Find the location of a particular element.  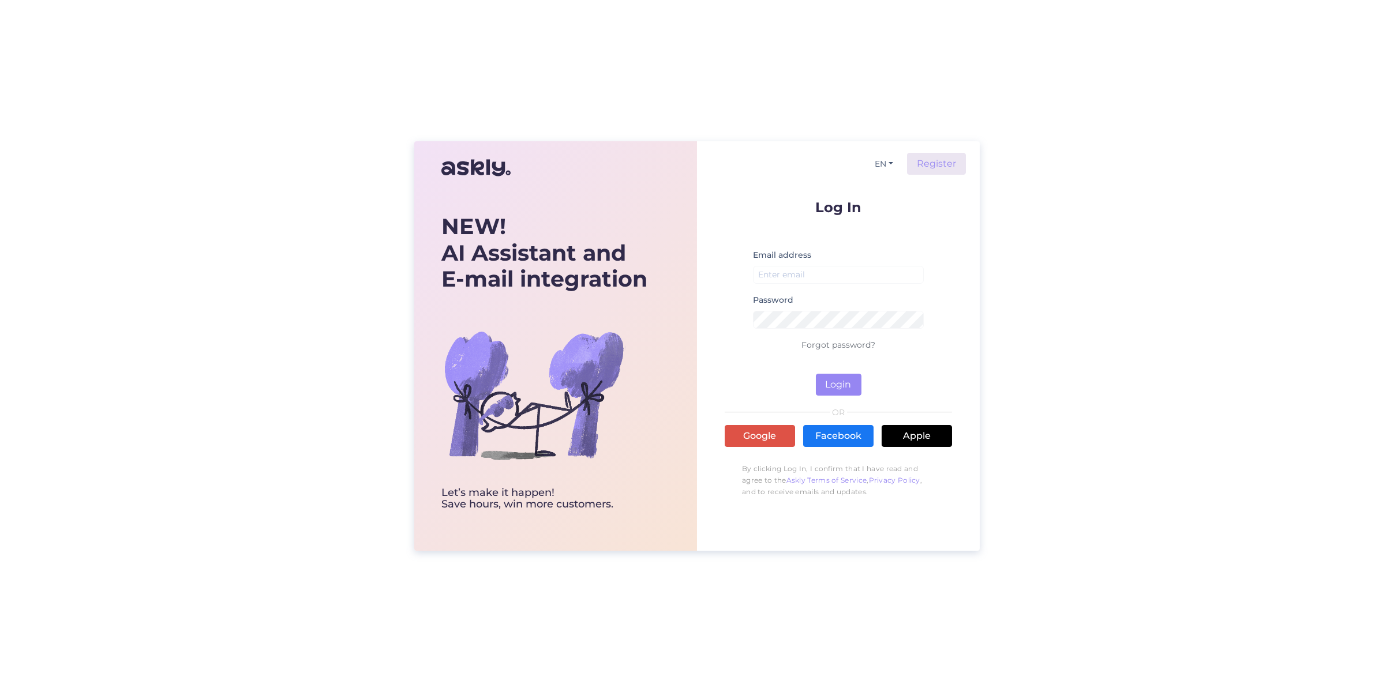

input: Enter email is located at coordinates (838, 275).